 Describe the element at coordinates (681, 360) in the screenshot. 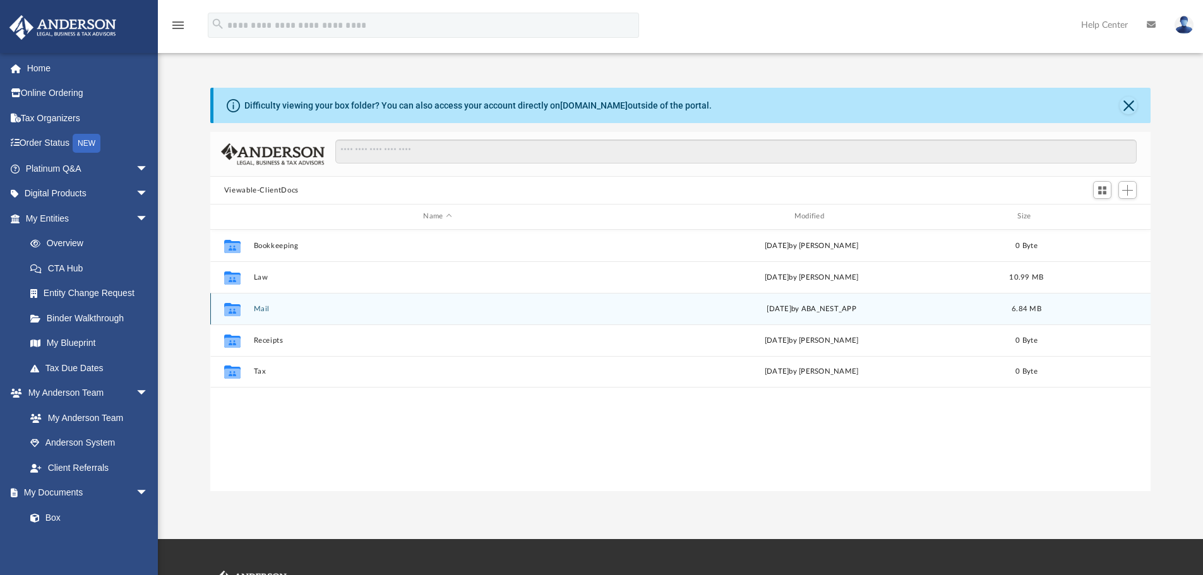

I see `div: grid` at that location.